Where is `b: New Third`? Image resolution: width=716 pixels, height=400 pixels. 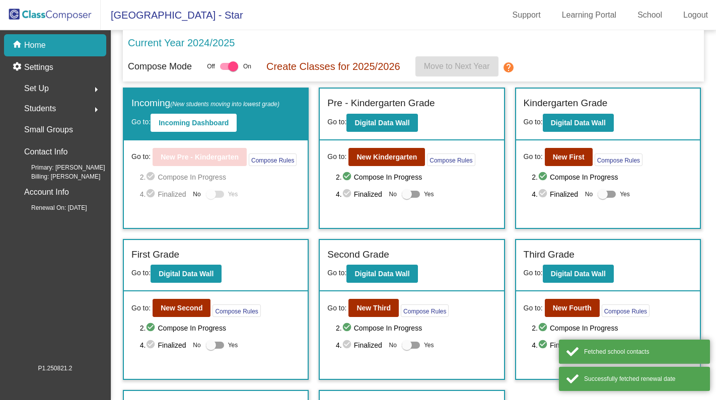 b: New Third is located at coordinates (374, 308).